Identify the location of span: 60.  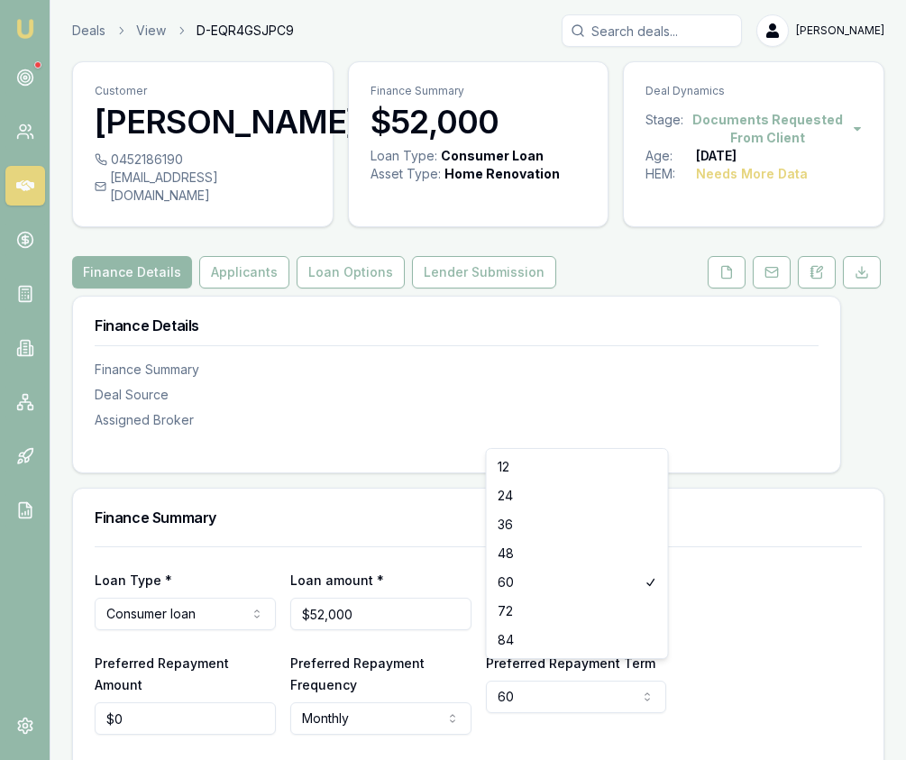
(506, 582).